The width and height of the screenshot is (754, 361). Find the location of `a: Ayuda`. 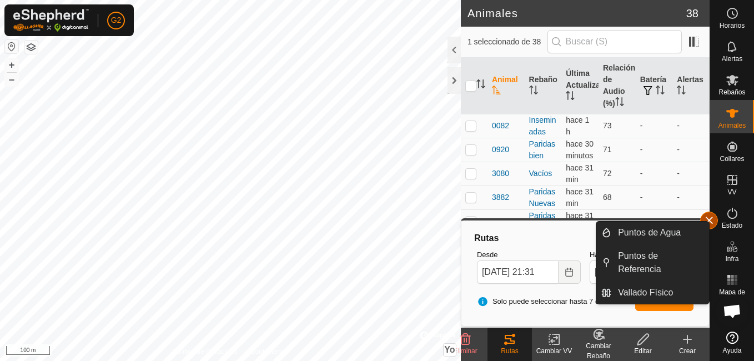

a: Ayuda is located at coordinates (731, 342).